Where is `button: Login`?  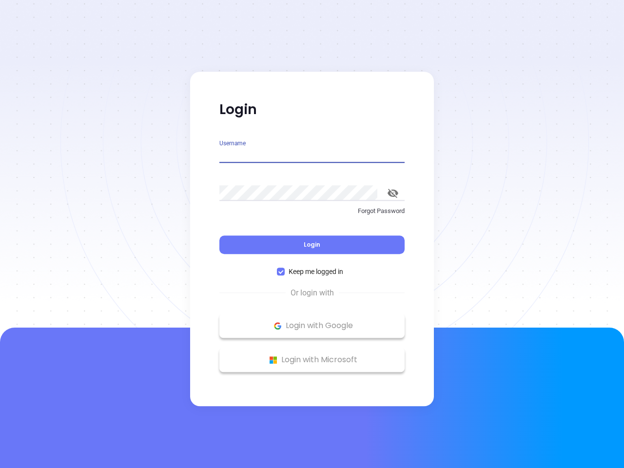
button: Login is located at coordinates (312, 245).